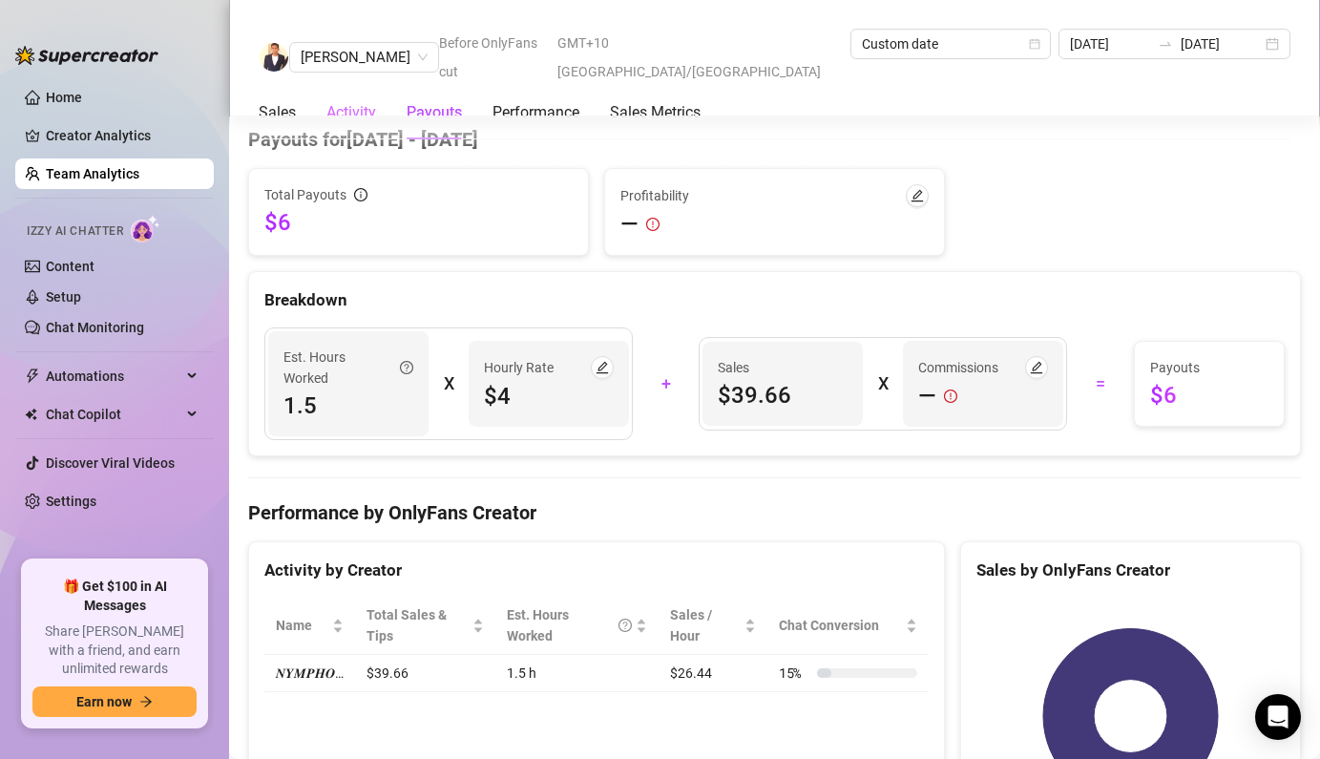 Image resolution: width=1320 pixels, height=759 pixels. Describe the element at coordinates (597, 570) in the screenshot. I see `div: Activity by Creator` at that location.